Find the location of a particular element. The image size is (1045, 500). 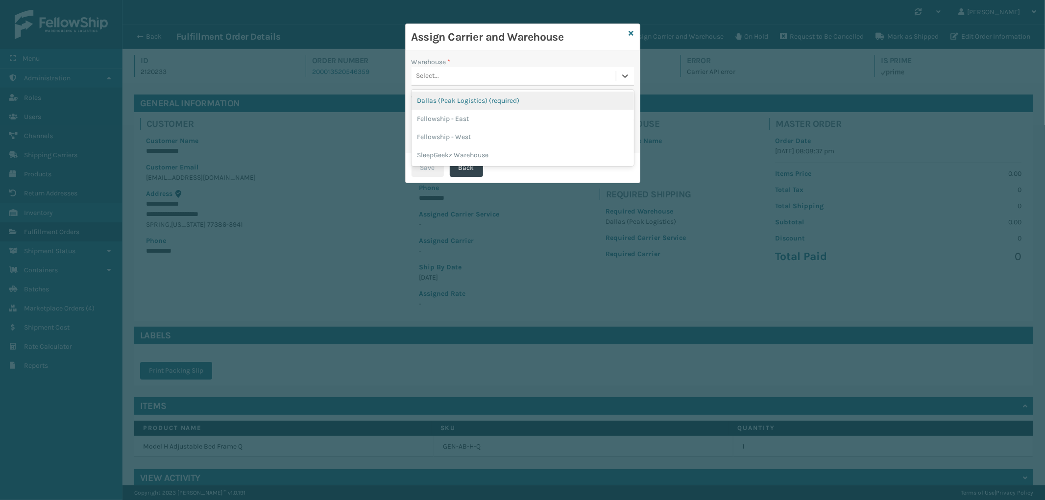

button: Back is located at coordinates (467, 168).